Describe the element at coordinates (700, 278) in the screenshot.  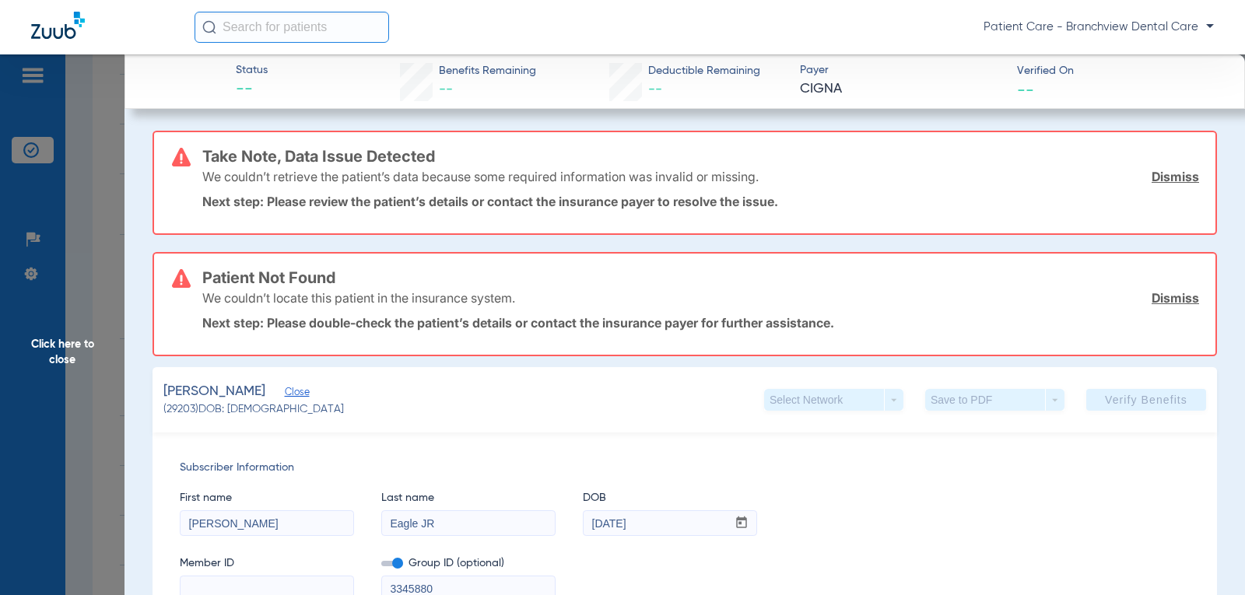
I see `h3: Patient Not Found` at that location.